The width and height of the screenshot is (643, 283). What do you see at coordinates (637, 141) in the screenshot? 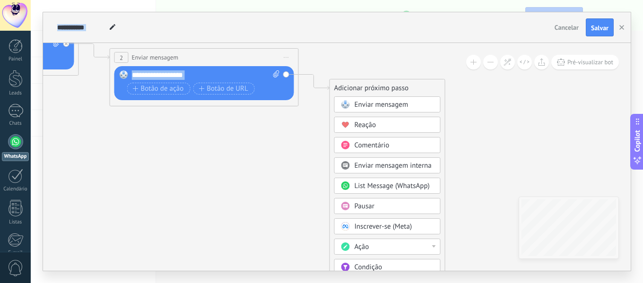
I see `span: Copilot` at bounding box center [637, 141].